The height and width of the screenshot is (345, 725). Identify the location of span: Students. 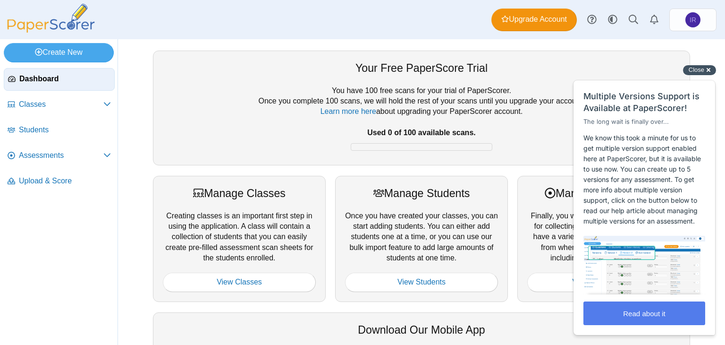
(65, 130).